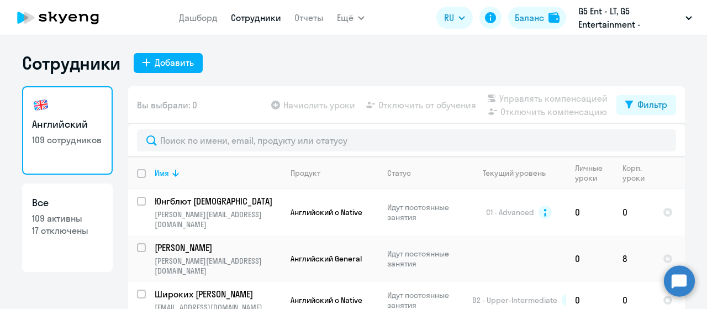  I want to click on div: Добавить, so click(174, 62).